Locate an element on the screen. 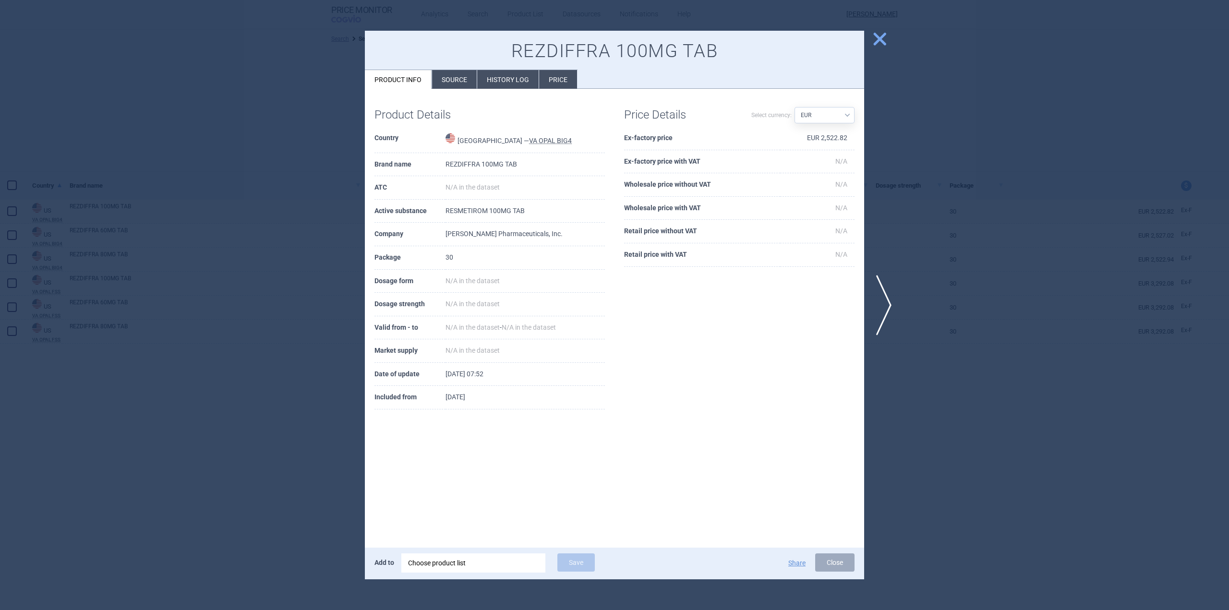 Image resolution: width=1229 pixels, height=610 pixels. th: Retail price with VAT is located at coordinates (702, 255).